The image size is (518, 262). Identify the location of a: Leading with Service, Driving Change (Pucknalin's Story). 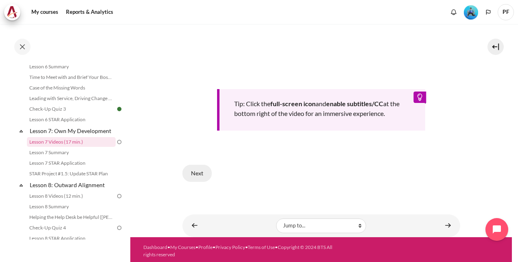
(71, 98).